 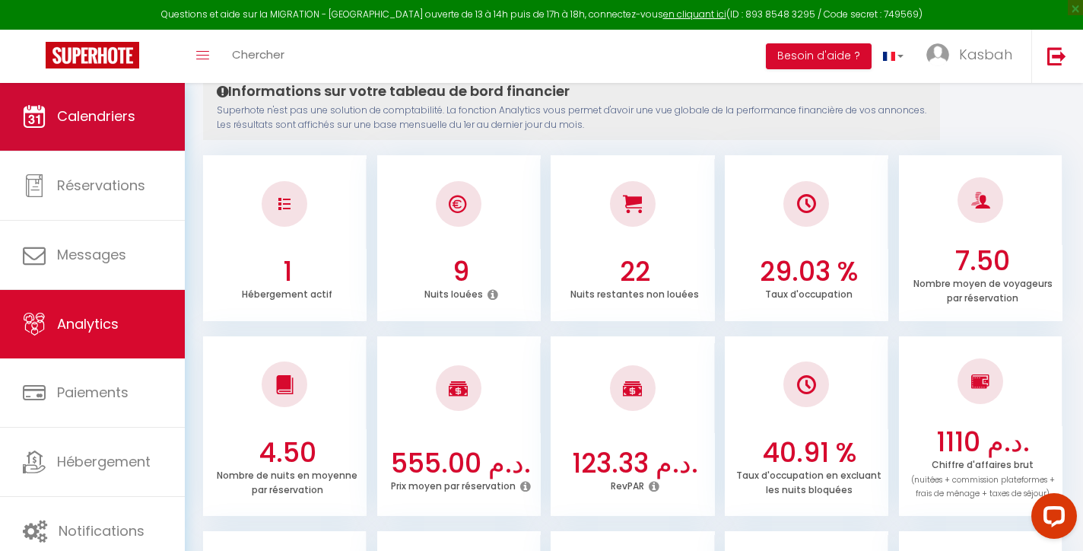 What do you see at coordinates (986, 54) in the screenshot?
I see `span: Kasbah` at bounding box center [986, 54].